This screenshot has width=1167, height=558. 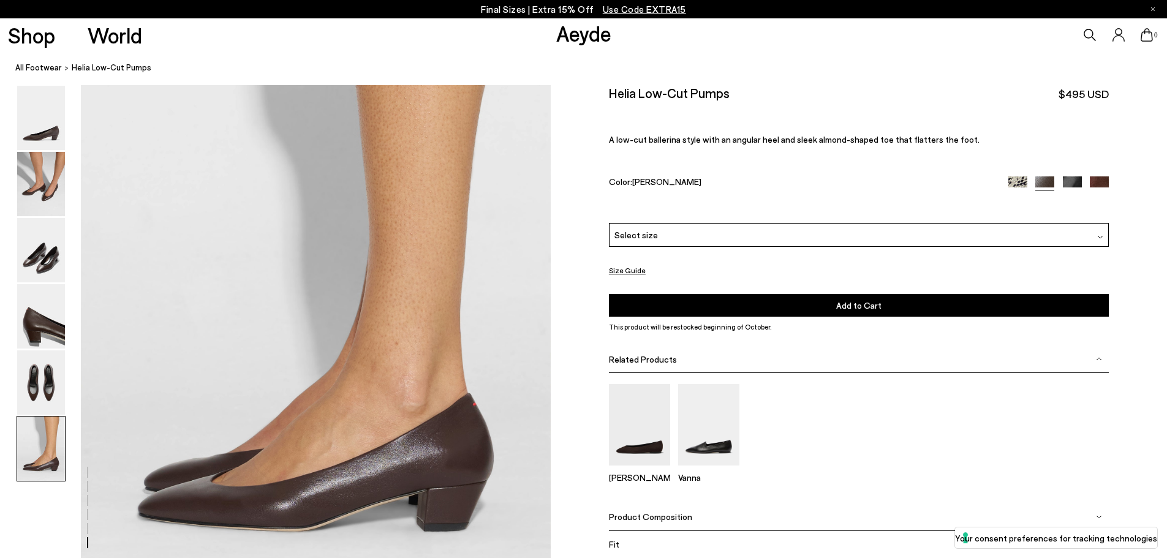 What do you see at coordinates (801, 183) in the screenshot?
I see `div: Color:` at bounding box center [801, 183].